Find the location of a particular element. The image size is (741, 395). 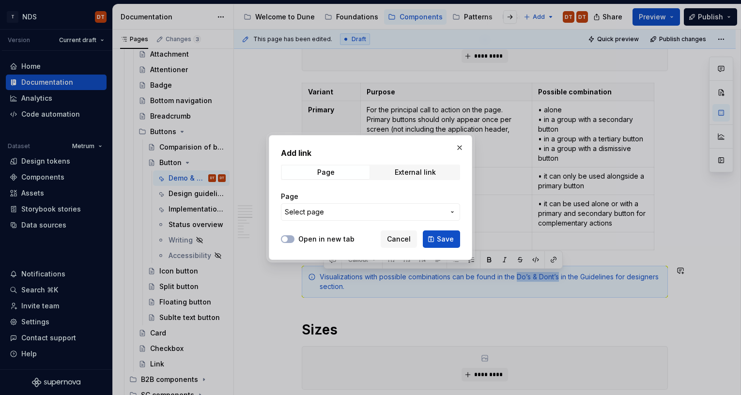

span: Save is located at coordinates (445, 239).